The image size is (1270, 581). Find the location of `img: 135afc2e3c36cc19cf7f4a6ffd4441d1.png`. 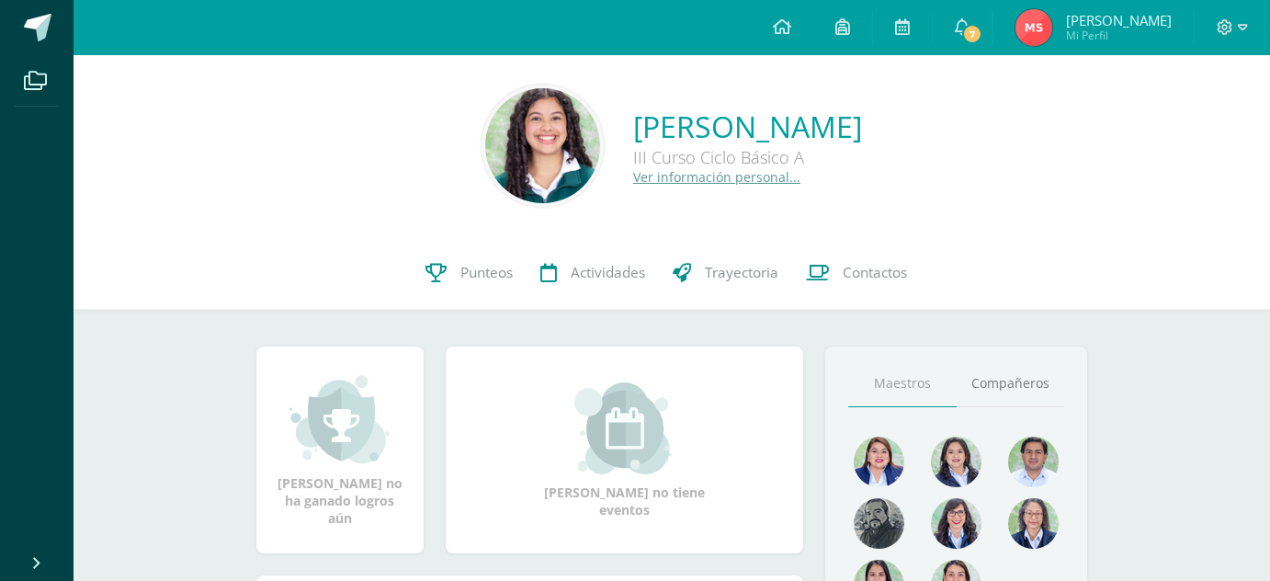

img: 135afc2e3c36cc19cf7f4a6ffd4441d1.png is located at coordinates (878, 461).